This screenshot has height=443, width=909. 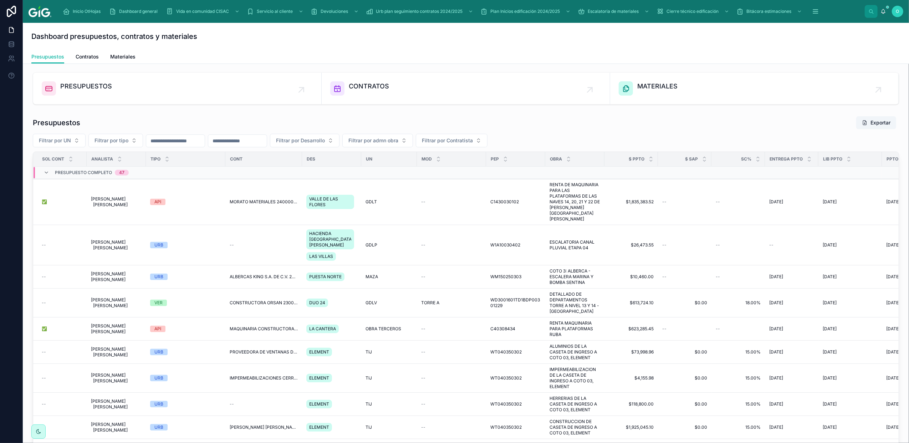 What do you see at coordinates (505, 245) in the screenshot?
I see `span: W1A10030402` at bounding box center [505, 245].